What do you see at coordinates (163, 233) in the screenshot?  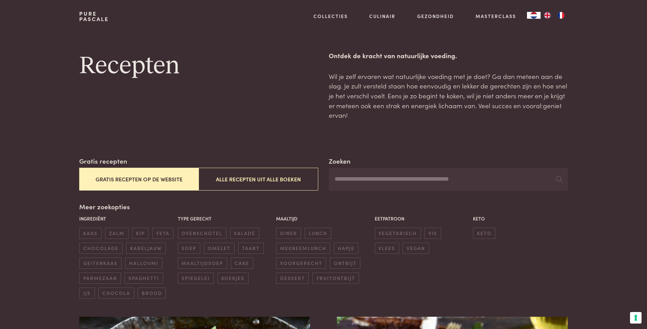 I see `span: feta` at bounding box center [163, 233].